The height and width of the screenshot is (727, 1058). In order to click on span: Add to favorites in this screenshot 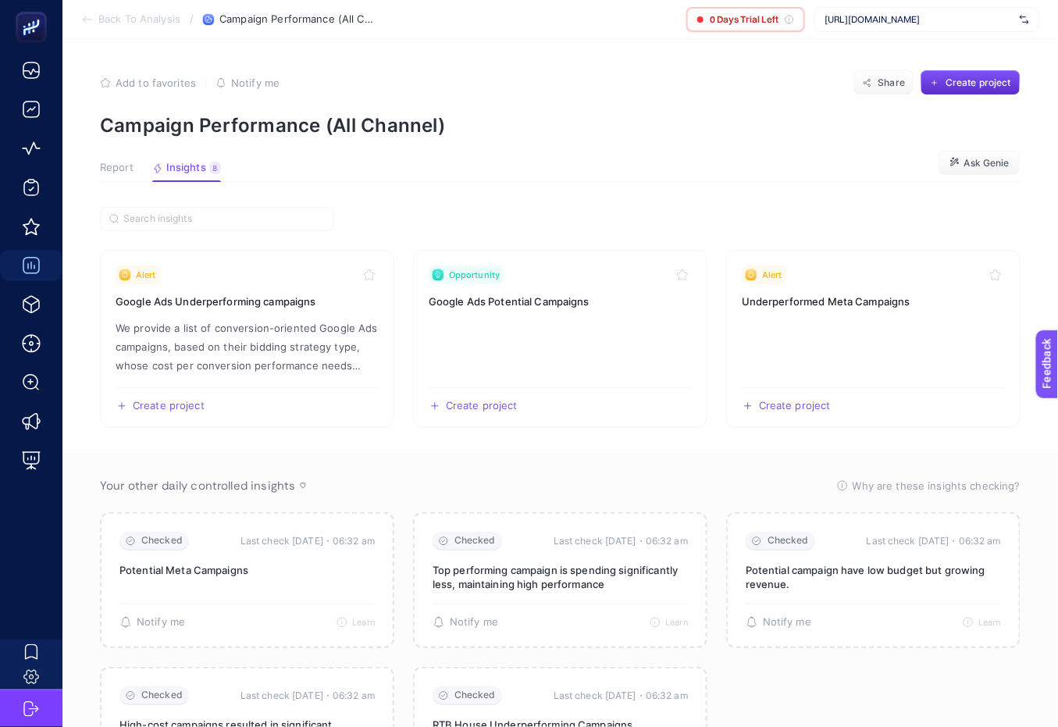, I will do `click(155, 83)`.